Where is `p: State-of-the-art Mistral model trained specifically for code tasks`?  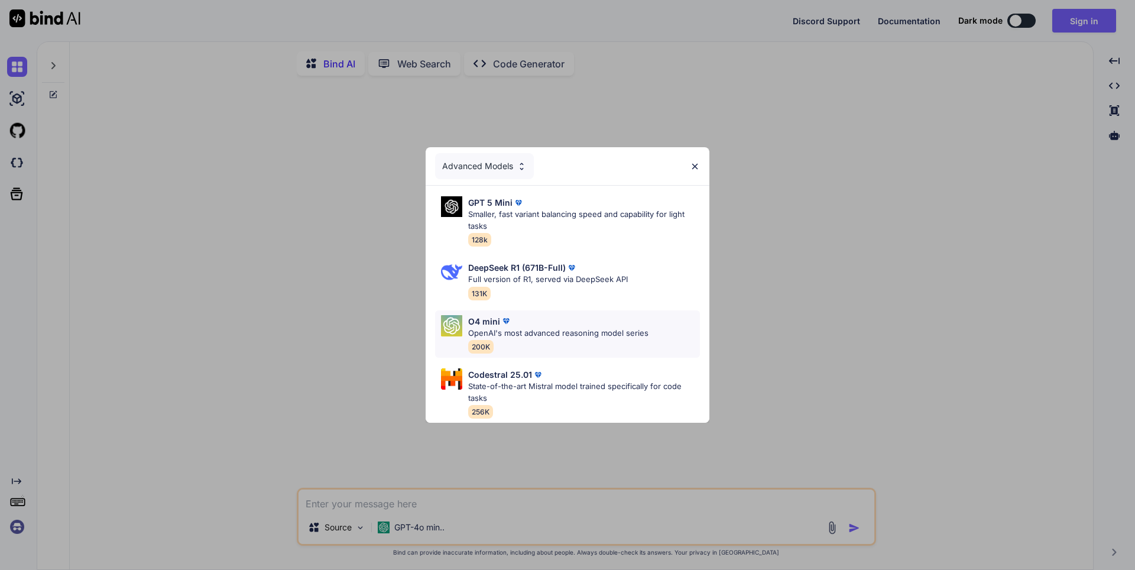
p: State-of-the-art Mistral model trained specifically for code tasks is located at coordinates (584, 392).